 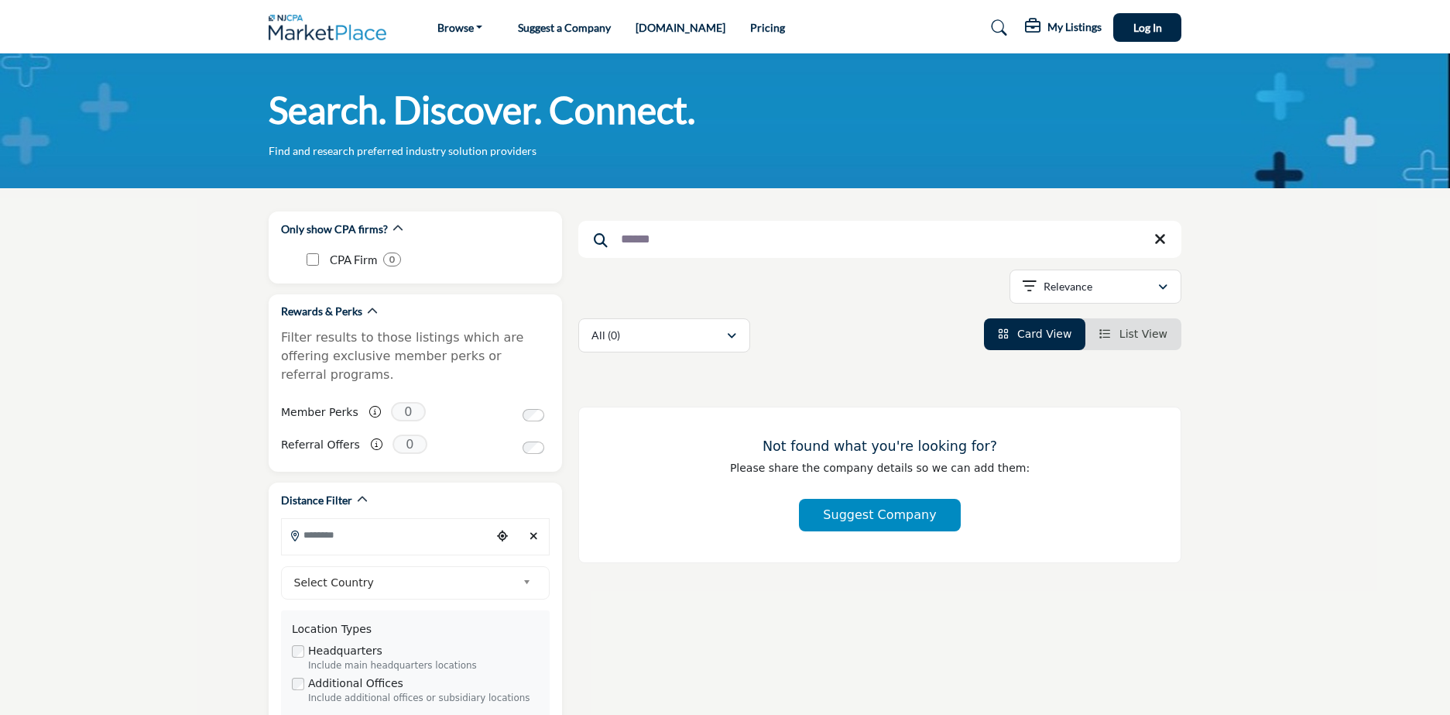 What do you see at coordinates (1148, 27) in the screenshot?
I see `span: Log In` at bounding box center [1148, 27].